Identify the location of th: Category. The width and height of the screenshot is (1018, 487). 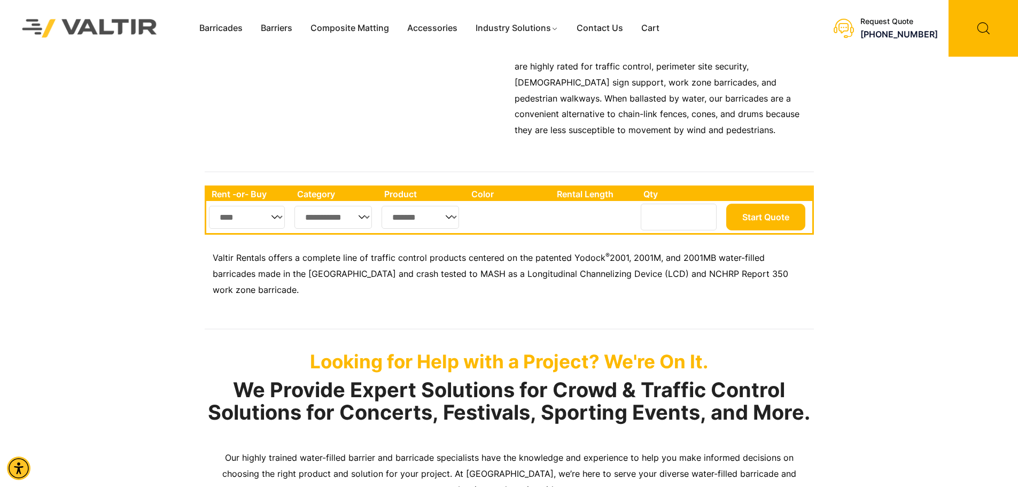
(336, 194).